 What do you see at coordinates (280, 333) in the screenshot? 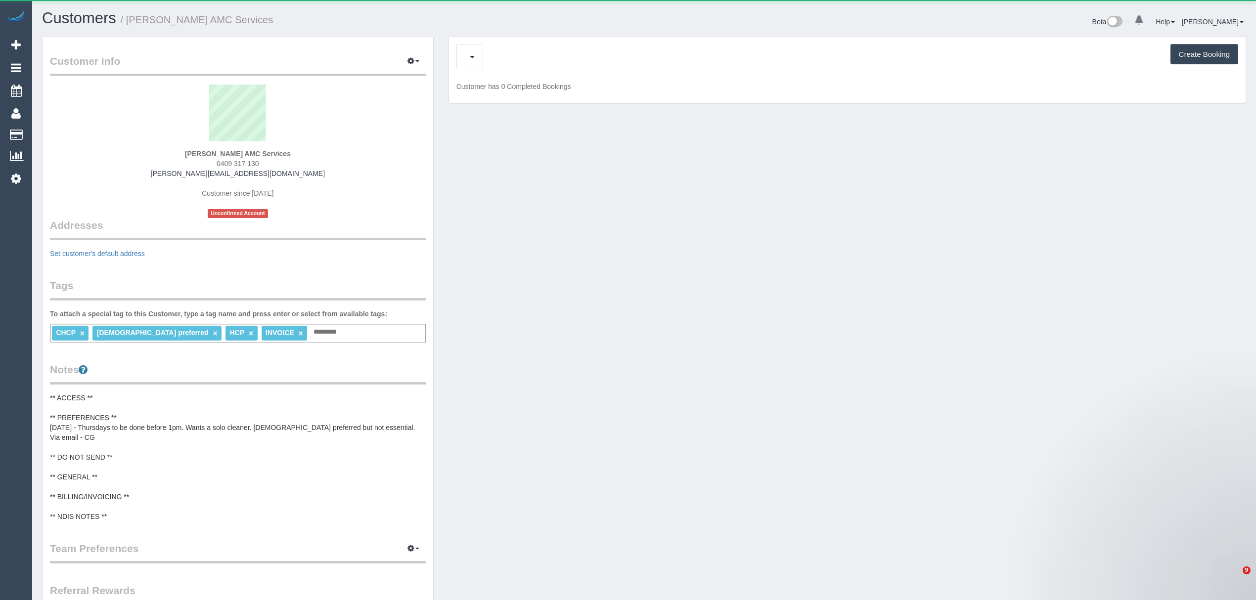
I see `span: INVOICE` at bounding box center [280, 333].